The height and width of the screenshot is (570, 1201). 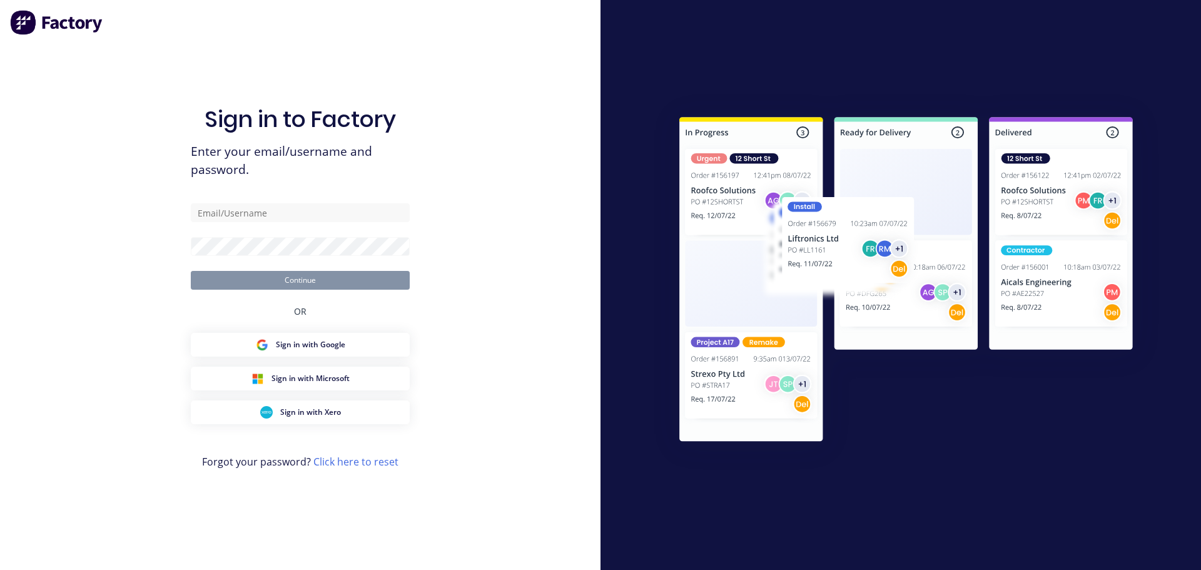 I want to click on button: Xero Sign inSign in with Xero, so click(x=300, y=412).